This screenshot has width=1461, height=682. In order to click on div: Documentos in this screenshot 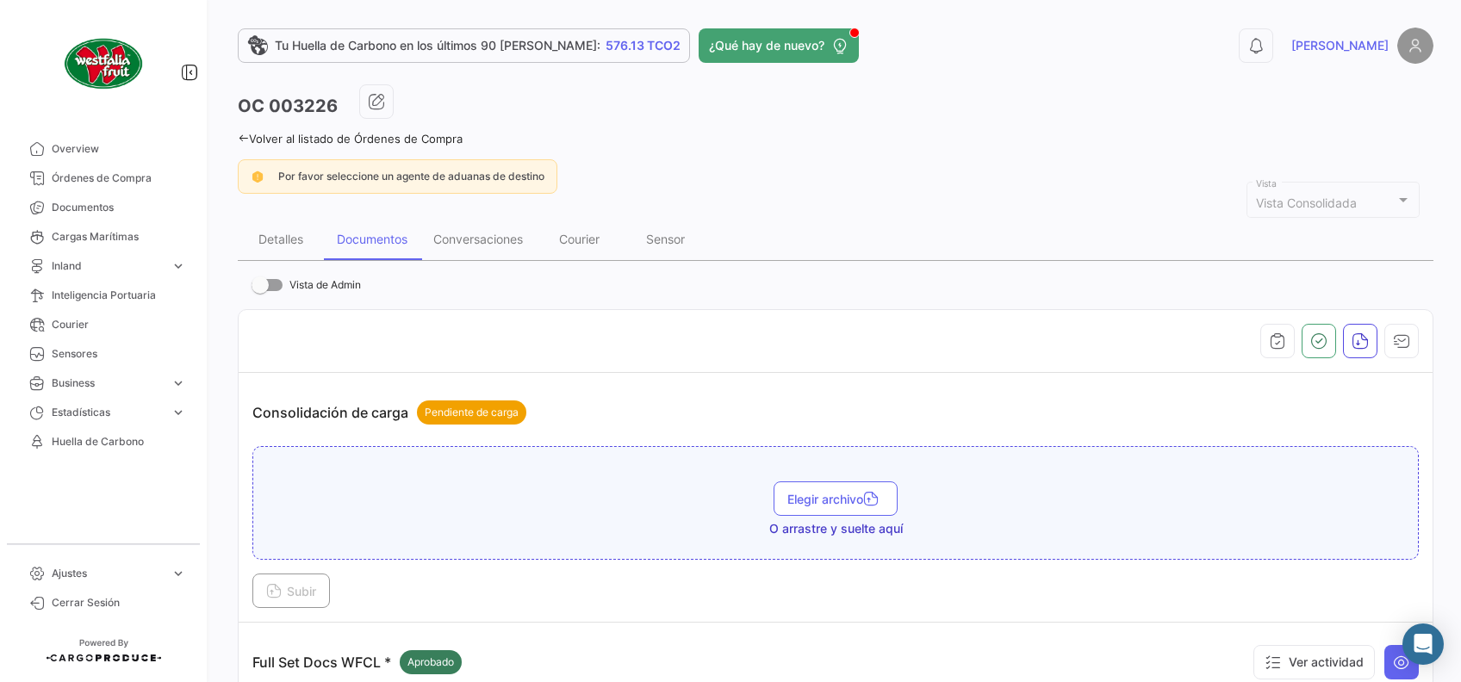, I will do `click(372, 239)`.